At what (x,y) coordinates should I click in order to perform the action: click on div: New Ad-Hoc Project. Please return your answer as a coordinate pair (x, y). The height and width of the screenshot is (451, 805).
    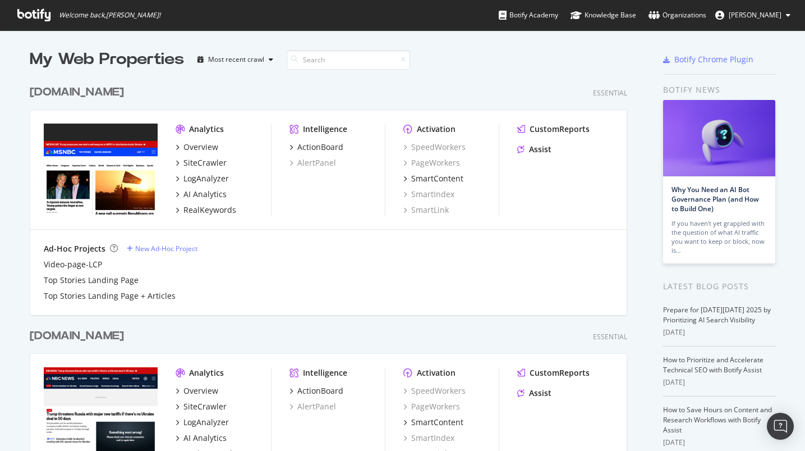
    Looking at the image, I should click on (166, 248).